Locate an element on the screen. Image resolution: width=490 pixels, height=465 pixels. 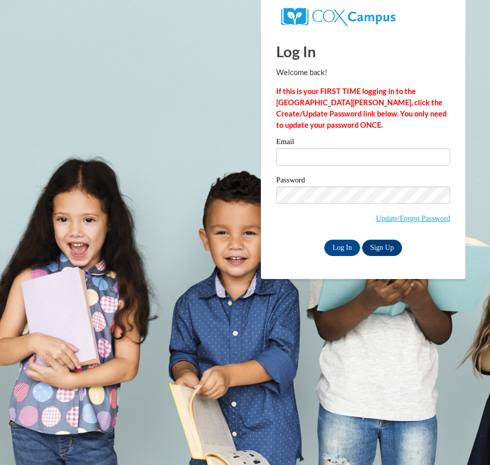
label: Email is located at coordinates (363, 143).